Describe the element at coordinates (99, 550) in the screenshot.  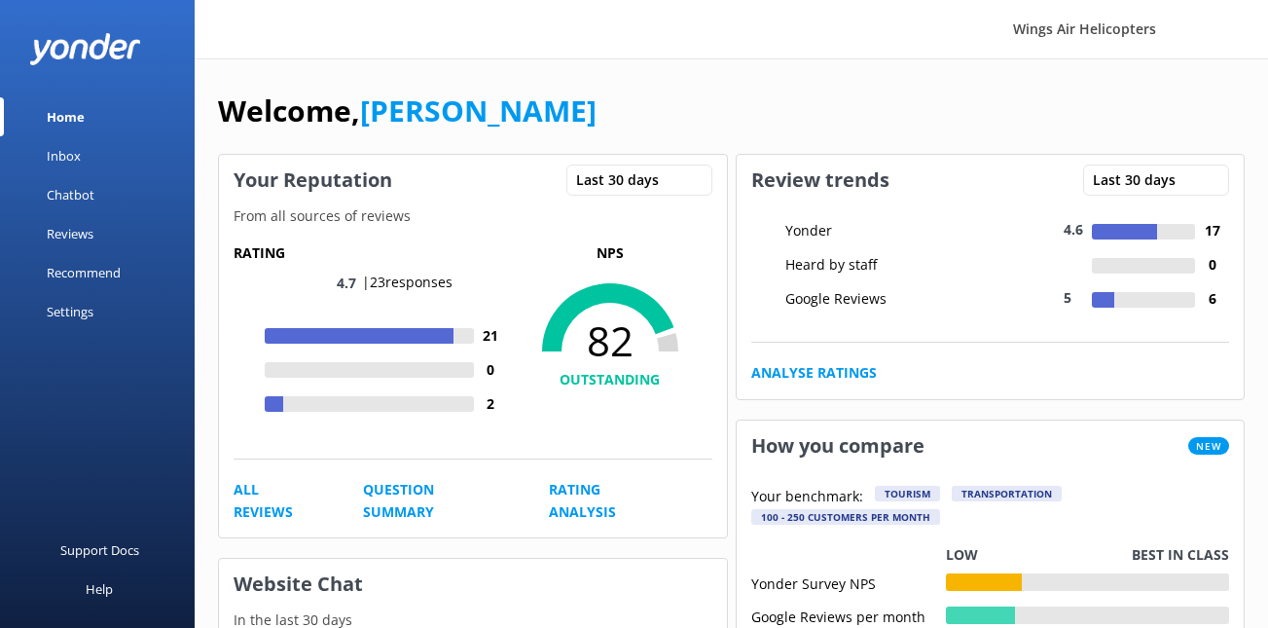
I see `div: Support Docs` at that location.